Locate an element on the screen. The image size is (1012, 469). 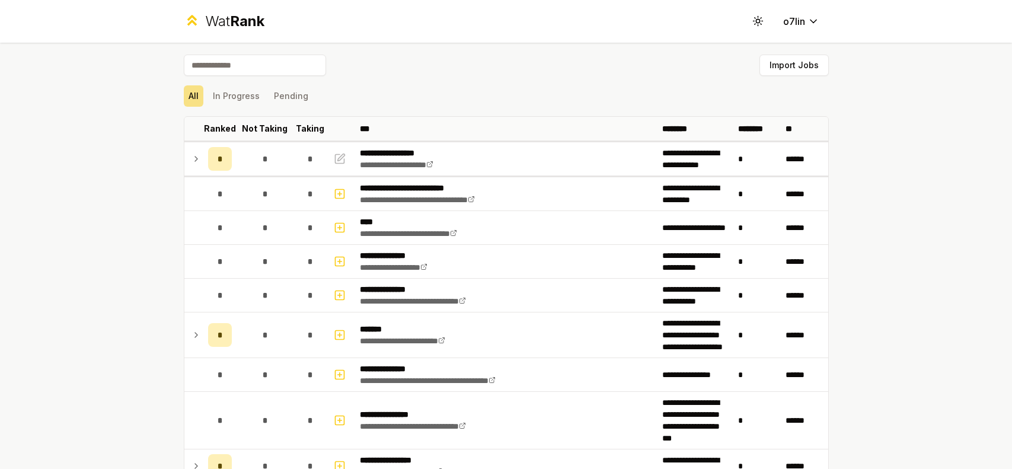
button: Pending is located at coordinates (291, 96).